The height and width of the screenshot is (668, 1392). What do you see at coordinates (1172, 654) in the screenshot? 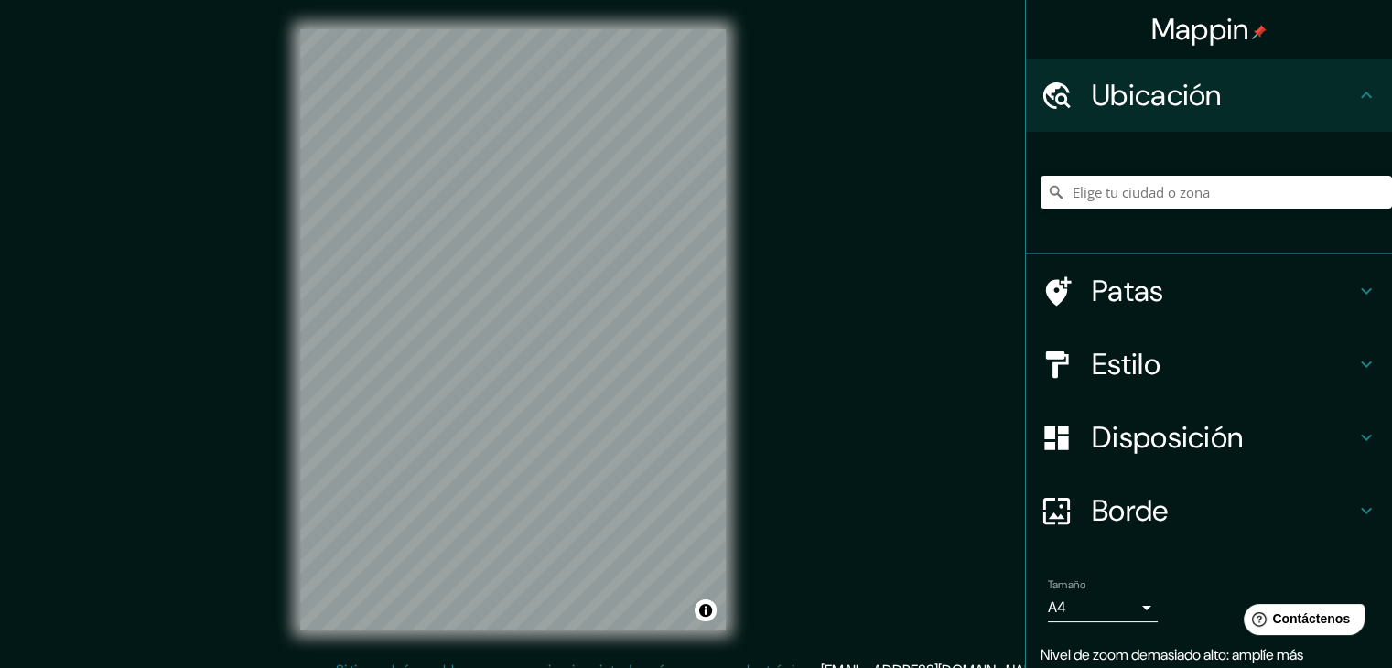
I see `font: Nivel de zoom demasiado alto: amplíe más` at bounding box center [1172, 654].